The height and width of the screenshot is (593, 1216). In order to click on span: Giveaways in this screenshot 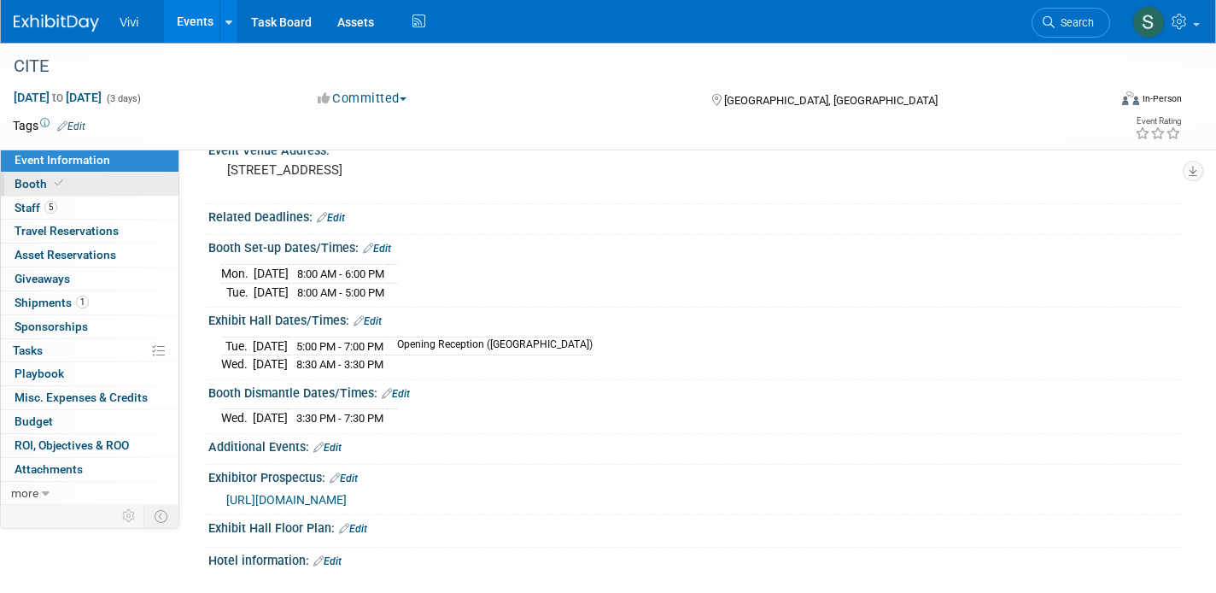, I will do `click(42, 278)`.